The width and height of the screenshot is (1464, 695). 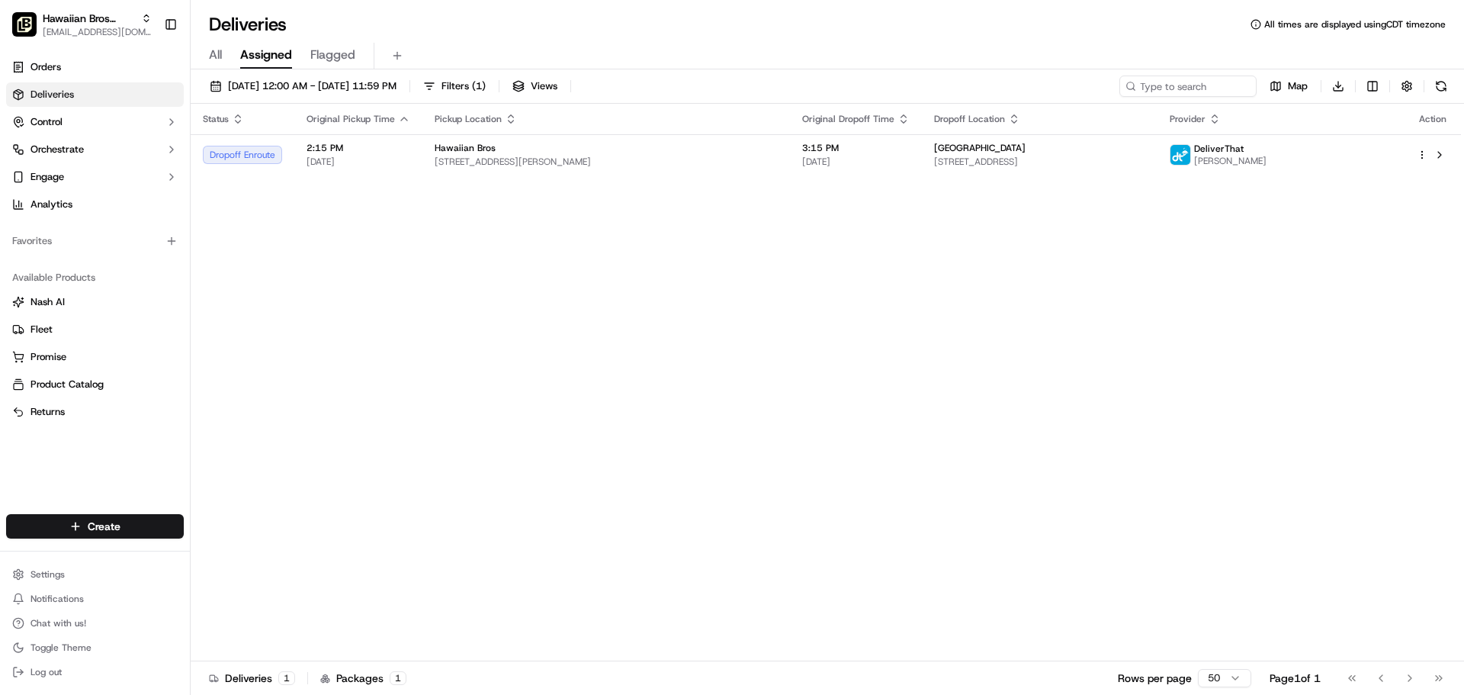 What do you see at coordinates (468, 119) in the screenshot?
I see `span: Pickup Location` at bounding box center [468, 119].